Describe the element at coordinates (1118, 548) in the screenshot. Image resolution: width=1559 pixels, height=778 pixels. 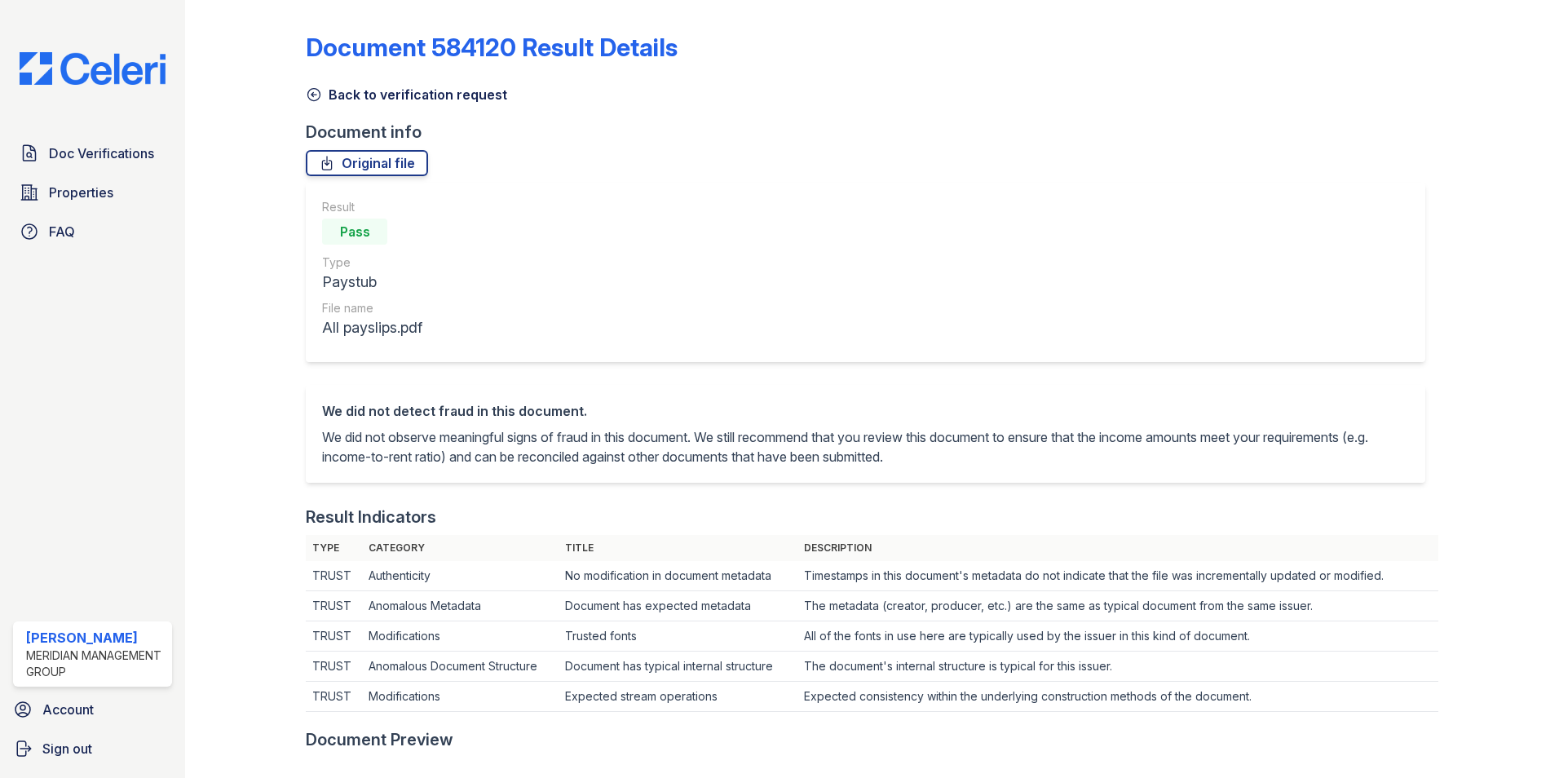
I see `th: Description` at that location.